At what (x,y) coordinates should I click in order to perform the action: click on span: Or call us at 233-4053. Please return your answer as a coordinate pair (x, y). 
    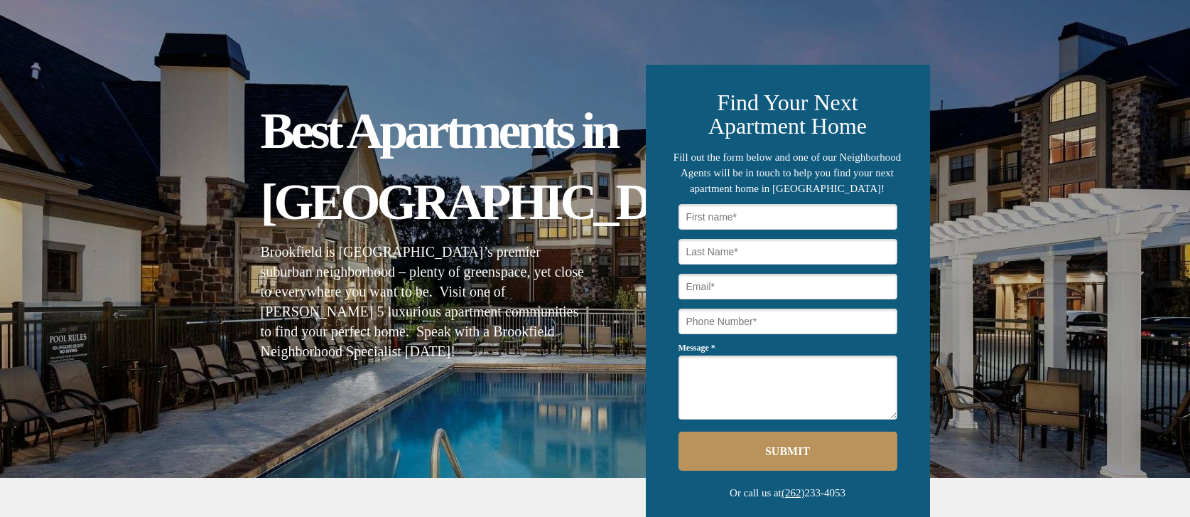
    Looking at the image, I should click on (787, 492).